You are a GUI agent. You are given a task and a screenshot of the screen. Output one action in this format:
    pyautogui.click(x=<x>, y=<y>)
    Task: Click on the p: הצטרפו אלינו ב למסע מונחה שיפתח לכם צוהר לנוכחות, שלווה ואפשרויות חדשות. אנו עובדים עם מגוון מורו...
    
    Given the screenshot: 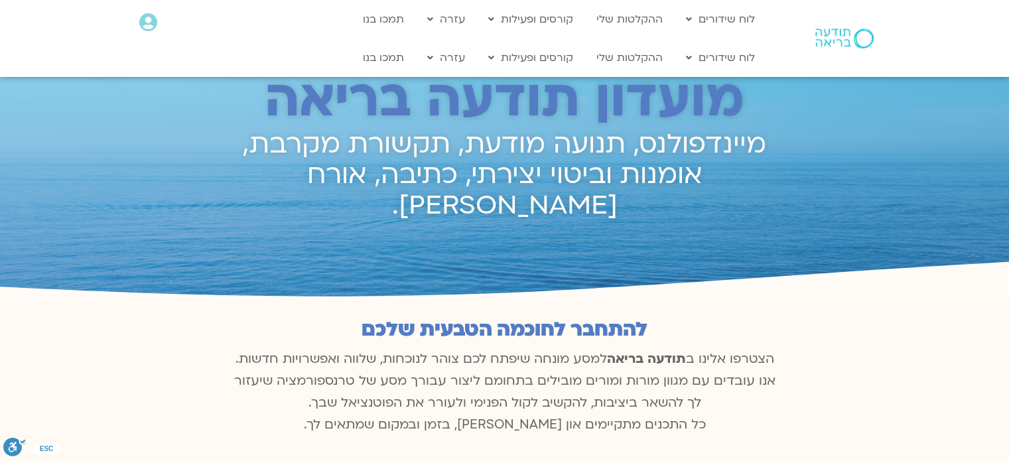 What is the action you would take?
    pyautogui.click(x=505, y=392)
    